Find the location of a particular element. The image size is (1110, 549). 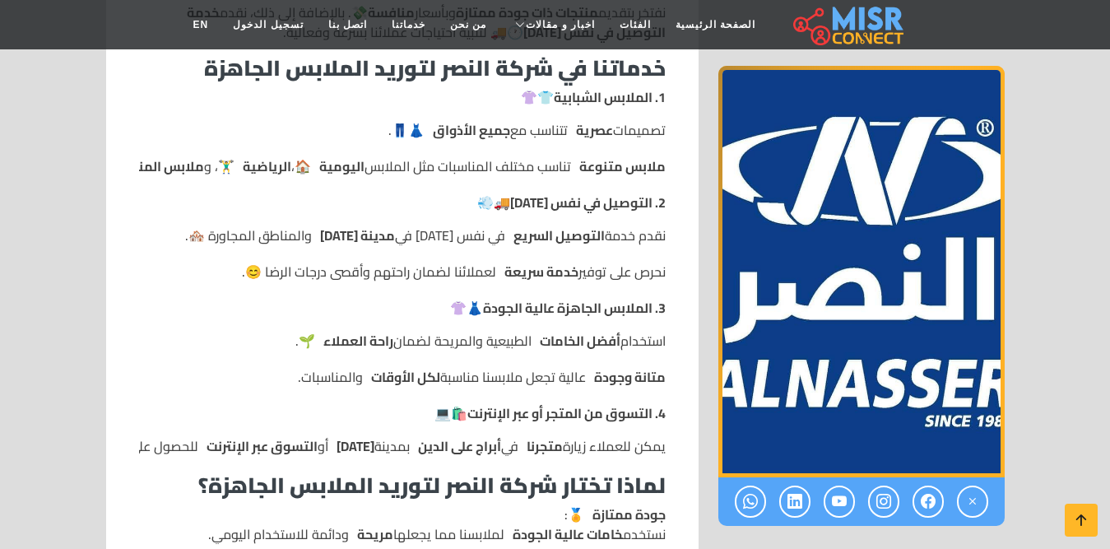

span: اخبار و مقالات is located at coordinates (560, 25).